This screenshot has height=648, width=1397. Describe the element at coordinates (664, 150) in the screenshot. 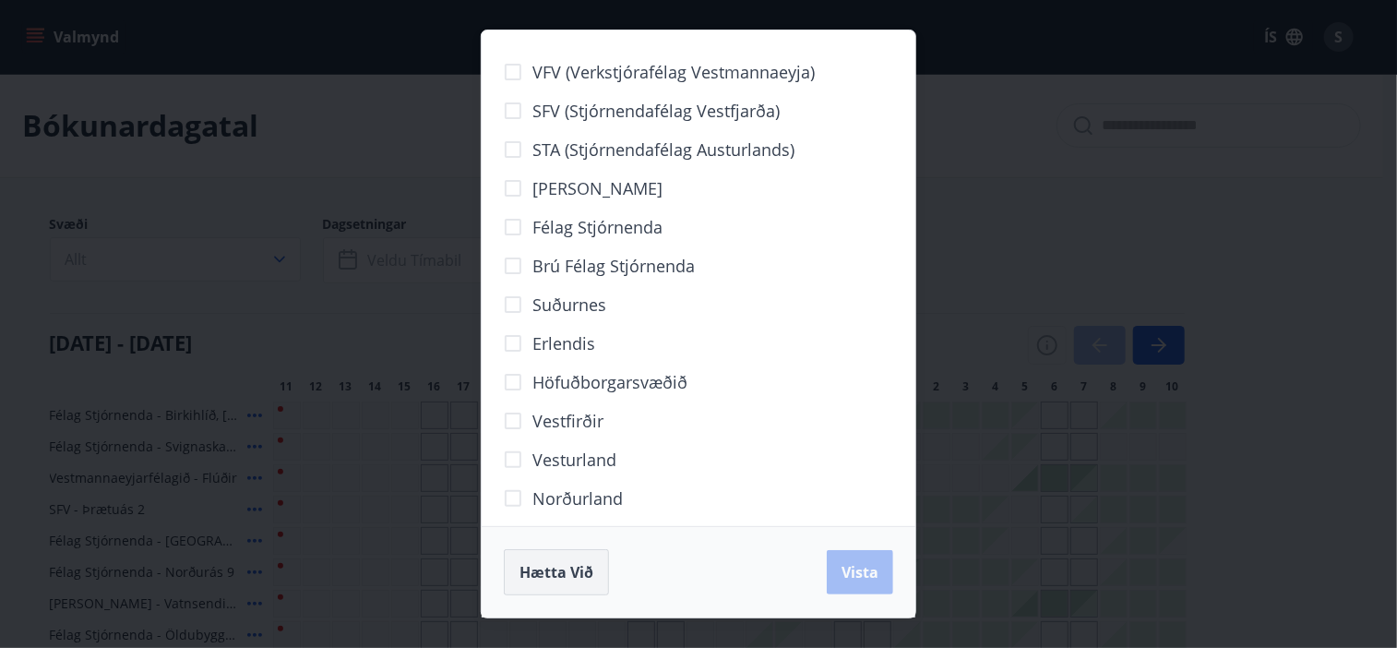

I see `span: STA (Stjórnendafélag Austurlands)` at that location.